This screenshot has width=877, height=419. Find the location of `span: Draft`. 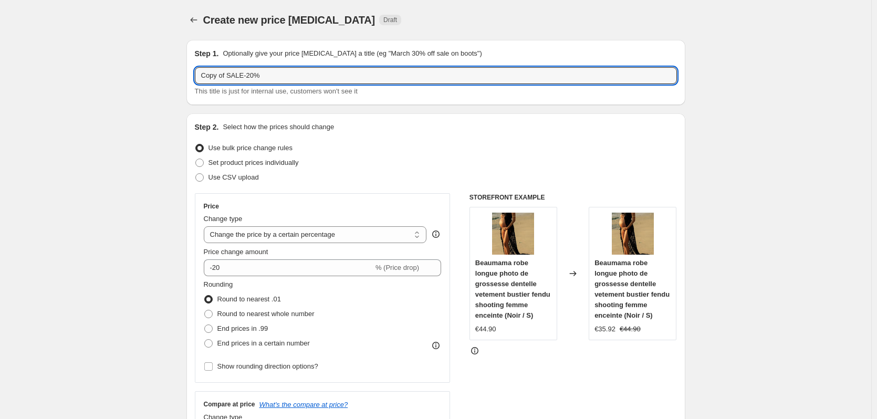

span: Draft is located at coordinates (390, 20).